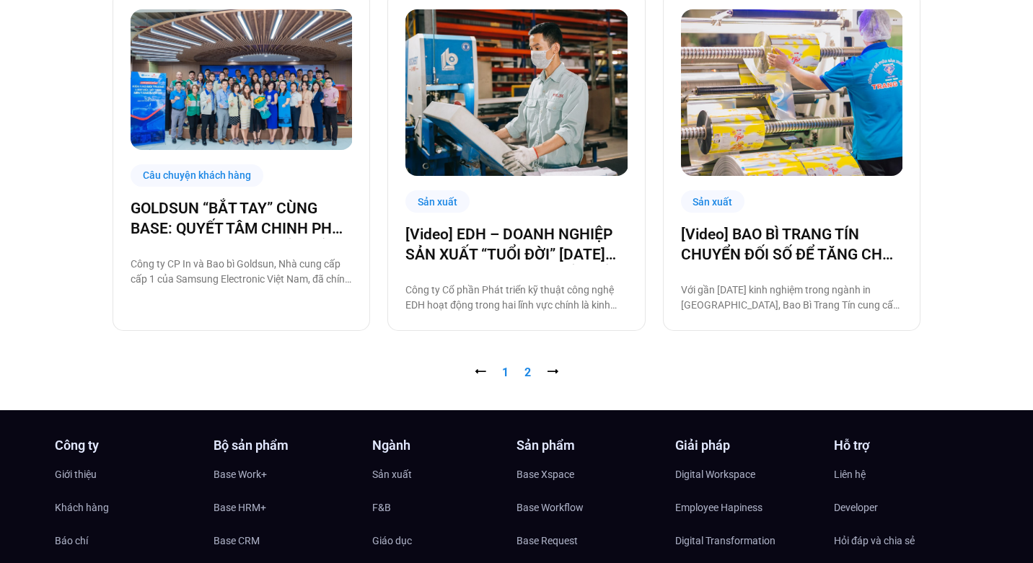 This screenshot has width=1033, height=563. I want to click on a: Hỏi đáp và chia sẻ, so click(906, 541).